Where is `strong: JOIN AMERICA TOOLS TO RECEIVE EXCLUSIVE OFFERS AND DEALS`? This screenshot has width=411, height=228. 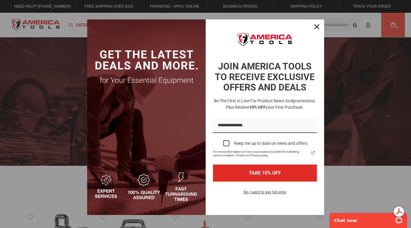 strong: JOIN AMERICA TOOLS TO RECEIVE EXCLUSIVE OFFERS AND DEALS is located at coordinates (265, 77).